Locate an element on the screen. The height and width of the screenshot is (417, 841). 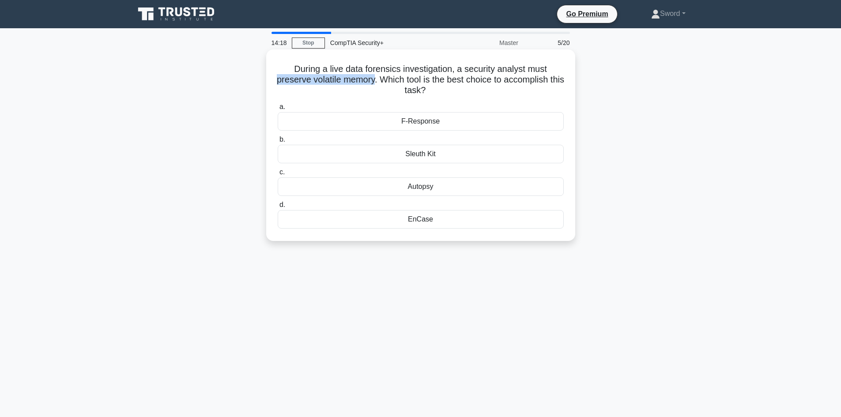
div: Autopsy is located at coordinates (421, 187).